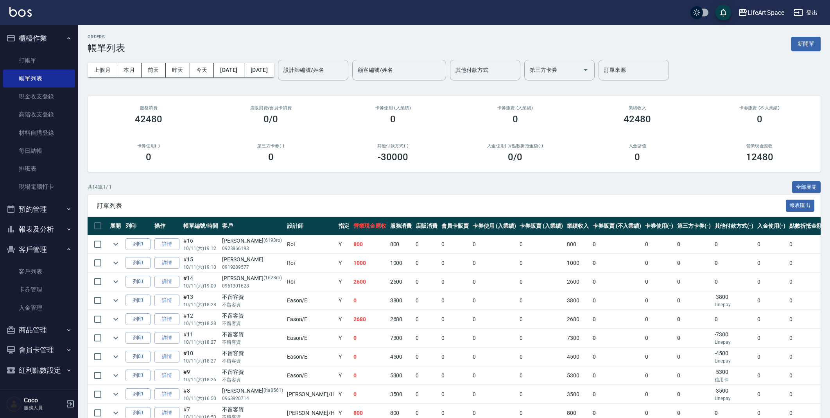  Describe the element at coordinates (806, 187) in the screenshot. I see `button: 全部展開` at that location.